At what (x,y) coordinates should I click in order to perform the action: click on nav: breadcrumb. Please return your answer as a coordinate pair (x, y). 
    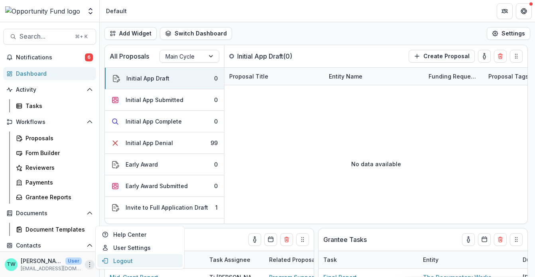
    Looking at the image, I should click on (116, 11).